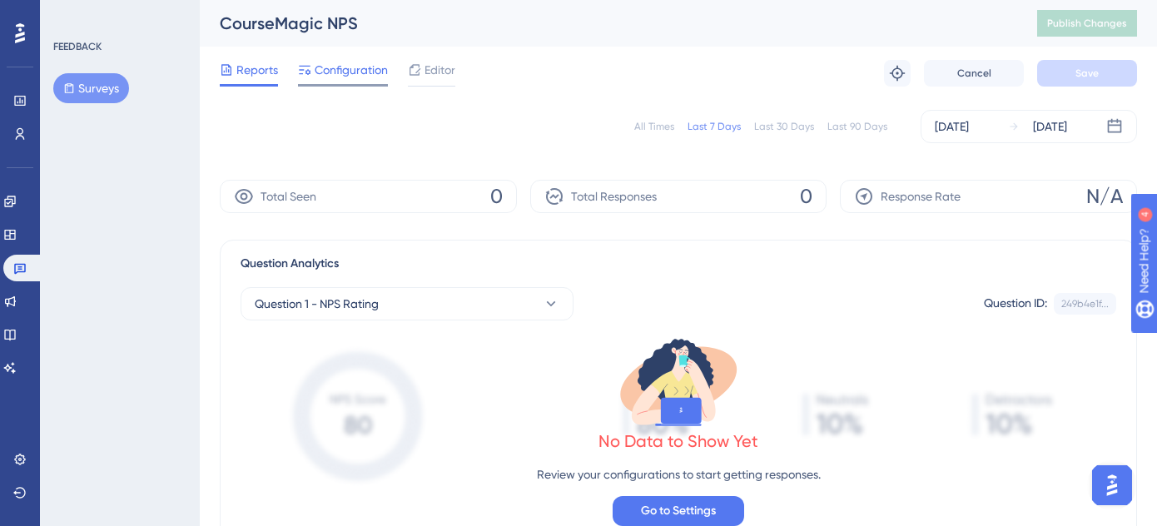 This screenshot has width=1157, height=526. Describe the element at coordinates (678, 511) in the screenshot. I see `button: Go to Settings` at that location.